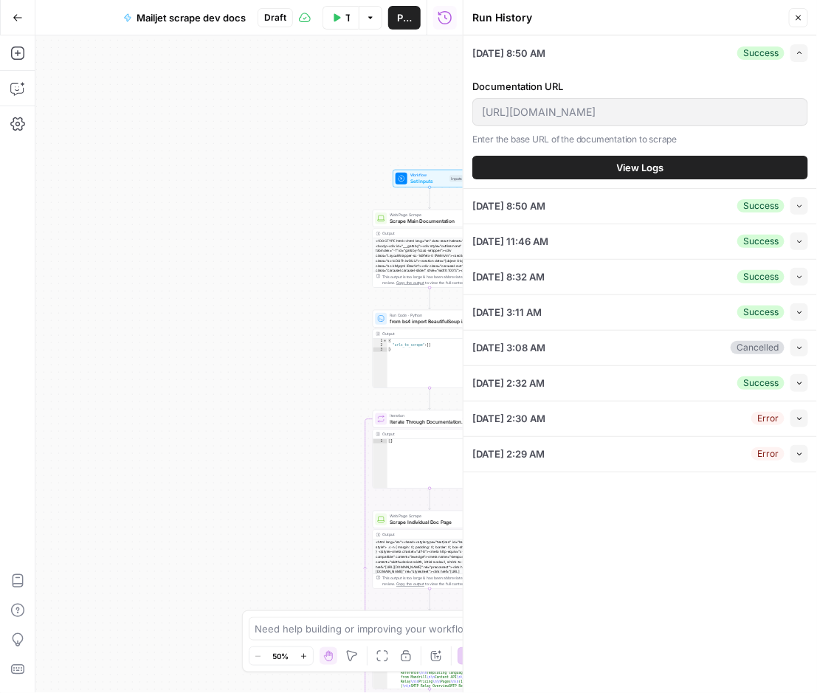 The image size is (817, 693). What do you see at coordinates (430, 498) in the screenshot?
I see `g: Edge from step_3 to step_4` at bounding box center [430, 498].